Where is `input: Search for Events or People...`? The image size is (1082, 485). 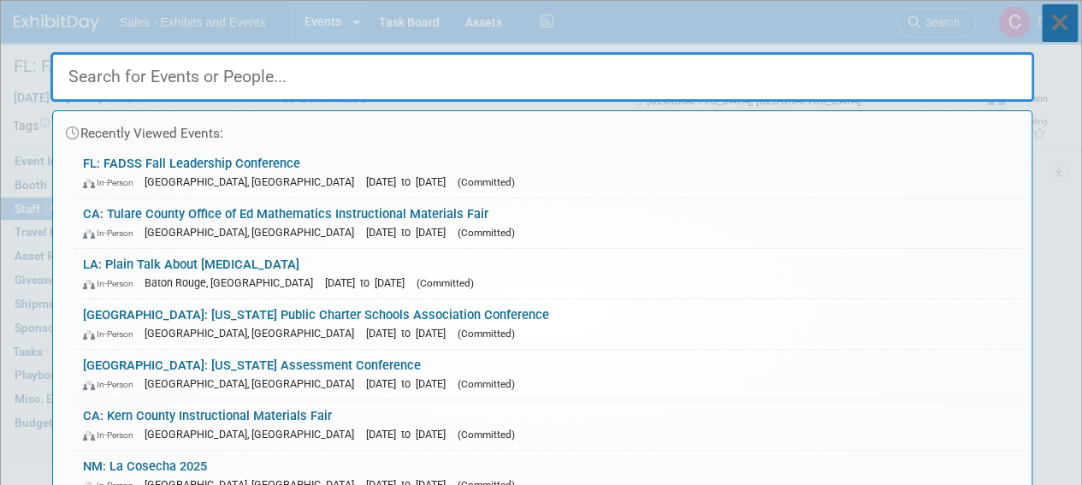
input: Search for Events or People... is located at coordinates (542, 77).